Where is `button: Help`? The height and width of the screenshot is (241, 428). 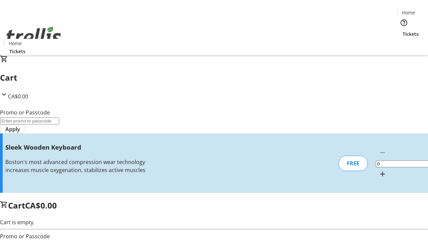 button: Help is located at coordinates (404, 23).